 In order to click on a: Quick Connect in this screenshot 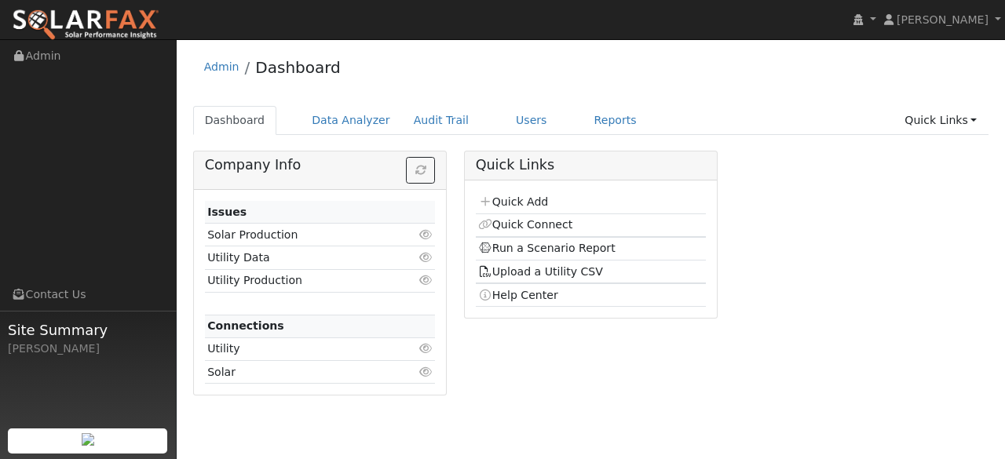, I will do `click(525, 225)`.